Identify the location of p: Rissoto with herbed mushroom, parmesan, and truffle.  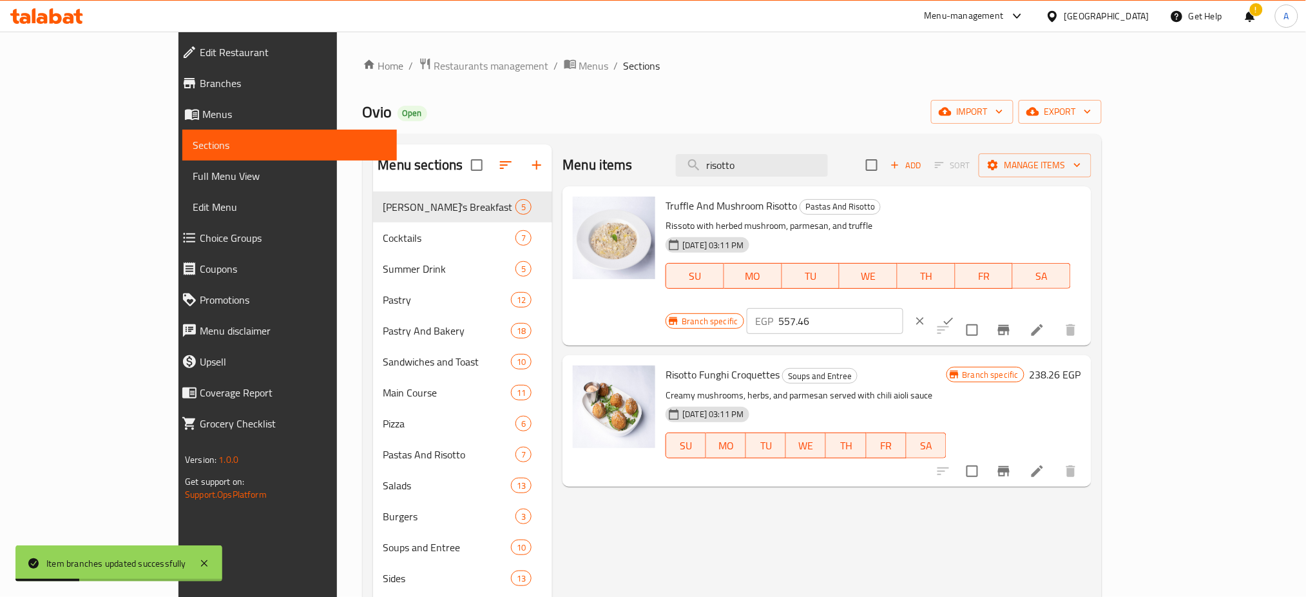
(868, 226).